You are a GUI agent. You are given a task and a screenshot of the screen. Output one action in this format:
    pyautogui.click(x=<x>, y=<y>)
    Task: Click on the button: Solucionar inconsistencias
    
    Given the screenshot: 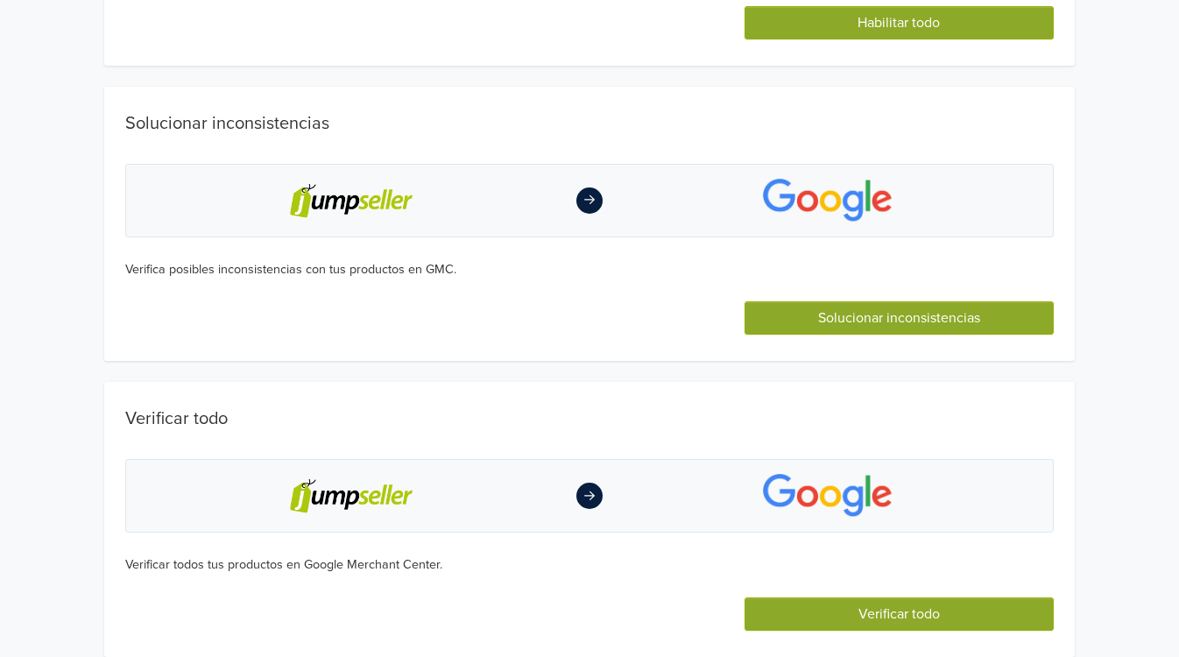 What is the action you would take?
    pyautogui.click(x=899, y=318)
    